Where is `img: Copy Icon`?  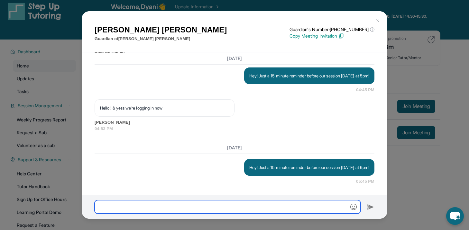
img: Copy Icon is located at coordinates (341, 36).